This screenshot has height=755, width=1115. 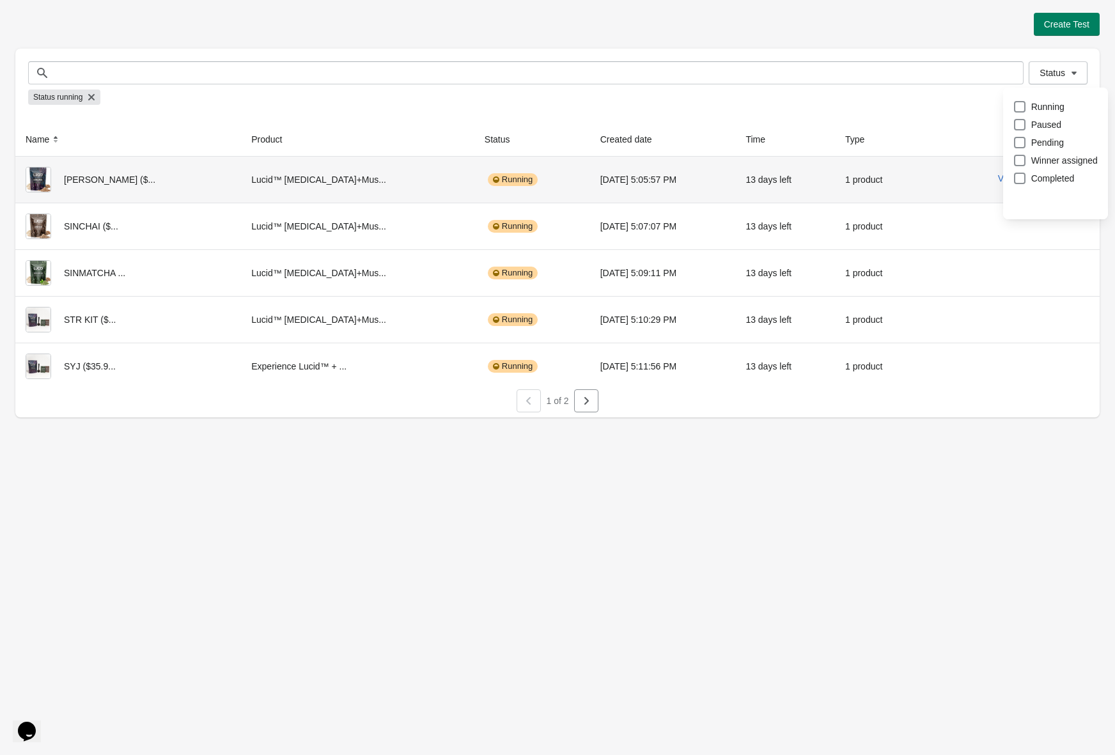 What do you see at coordinates (128, 273) in the screenshot?
I see `div: SINMATCHA ...` at bounding box center [128, 273].